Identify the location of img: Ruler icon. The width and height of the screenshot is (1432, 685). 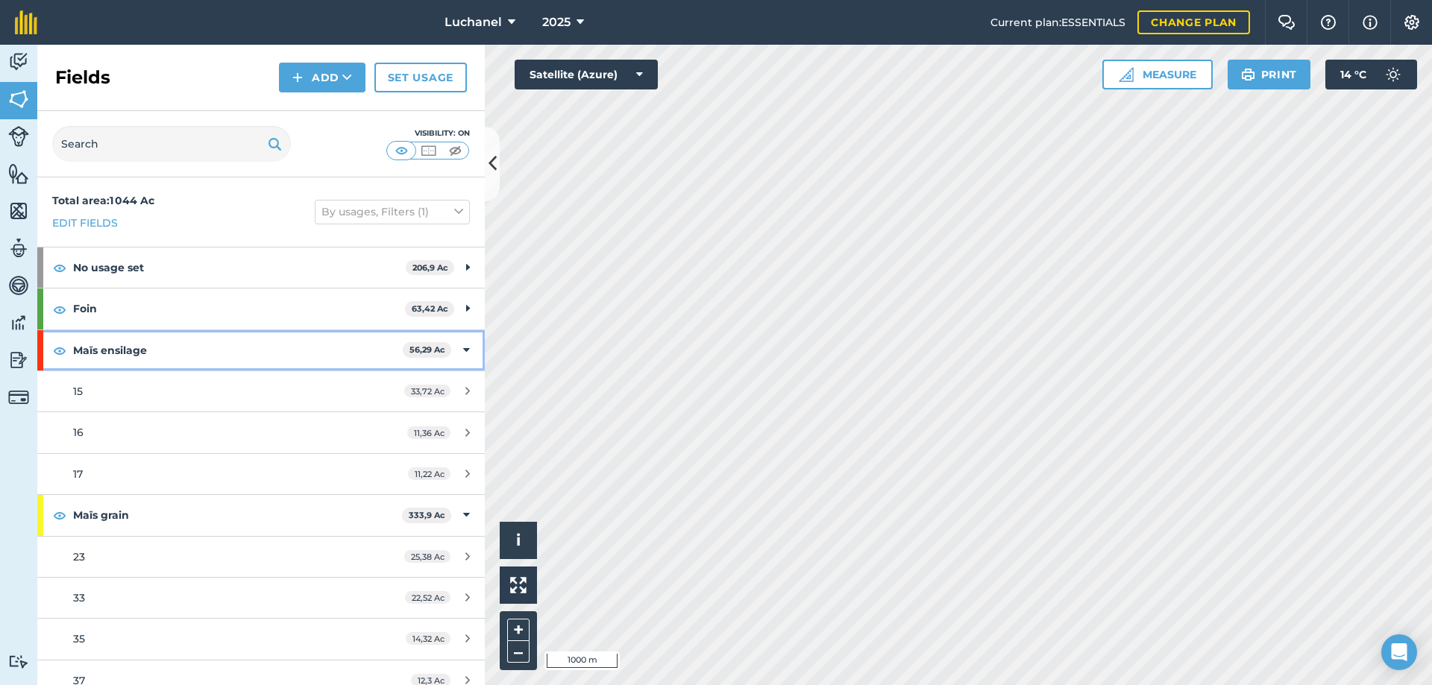
(1126, 75).